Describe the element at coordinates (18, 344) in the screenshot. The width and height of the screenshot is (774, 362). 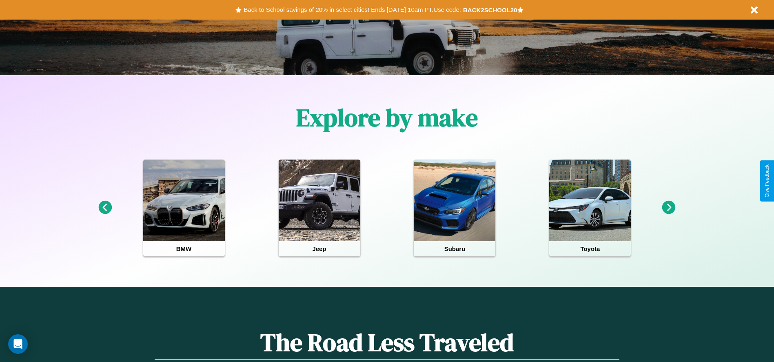
I see `div: Open Intercom Messenger` at that location.